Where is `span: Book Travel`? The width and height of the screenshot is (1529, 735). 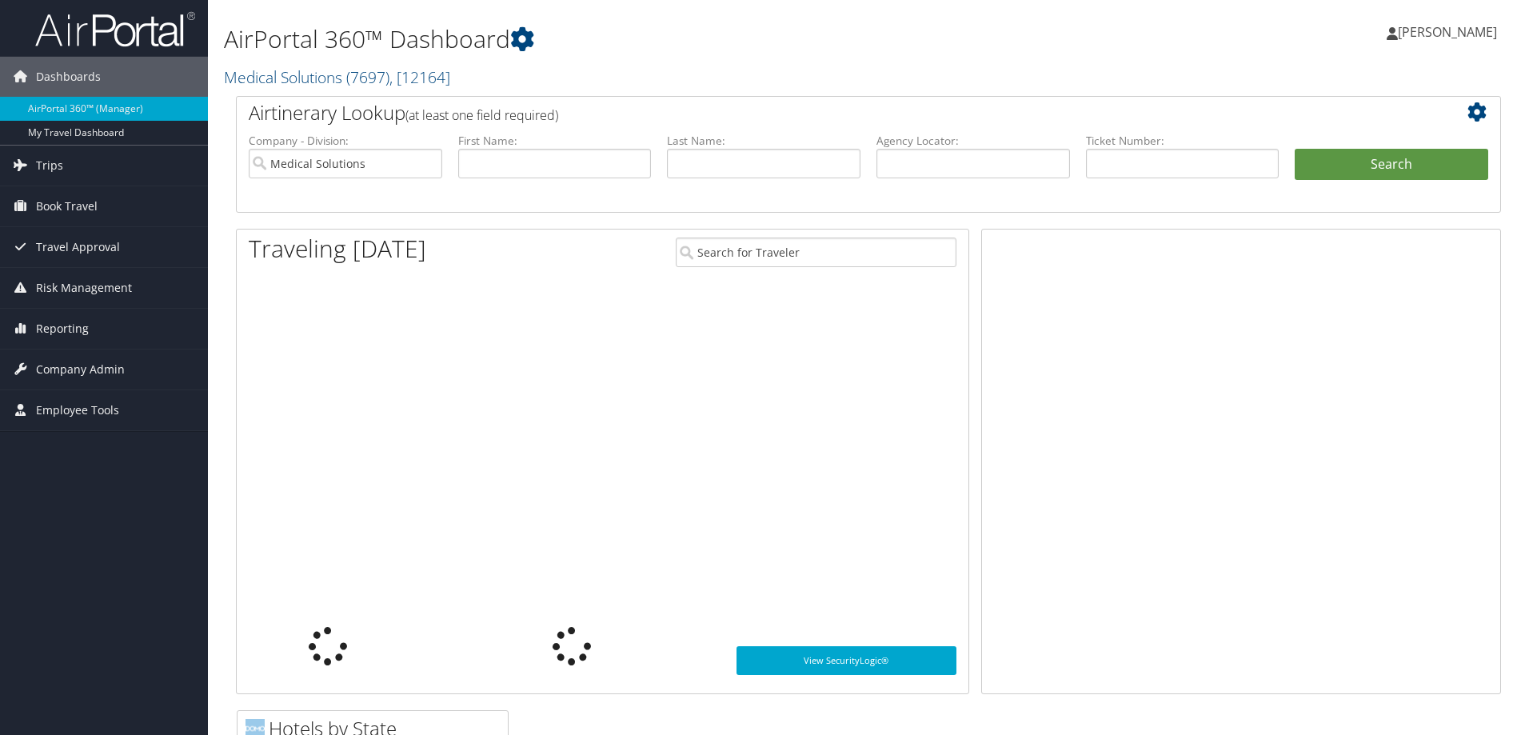
span: Book Travel is located at coordinates (66, 206).